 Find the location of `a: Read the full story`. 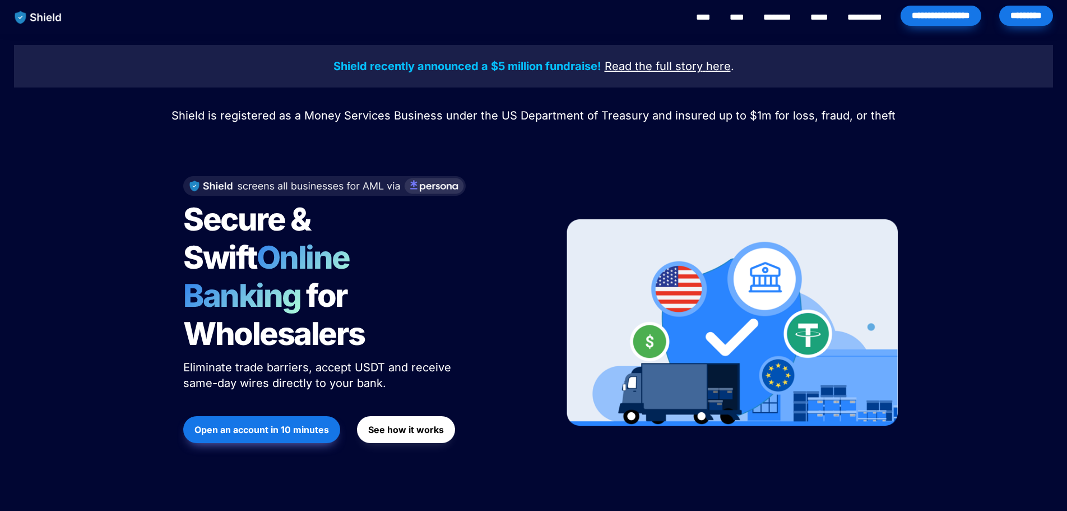

a: Read the full story is located at coordinates (653, 67).